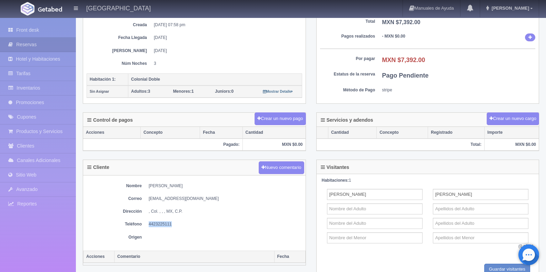 The image size is (546, 272). I want to click on button: Nuevo comentario, so click(281, 167).